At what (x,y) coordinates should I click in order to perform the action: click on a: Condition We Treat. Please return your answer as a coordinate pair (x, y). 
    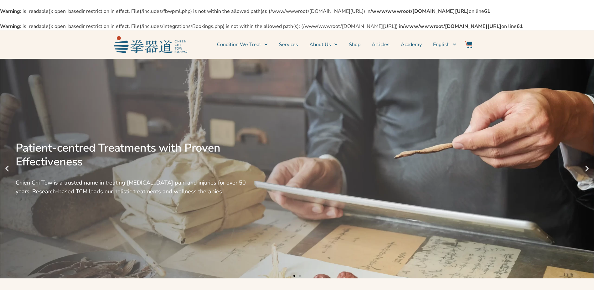
    Looking at the image, I should click on (243, 45).